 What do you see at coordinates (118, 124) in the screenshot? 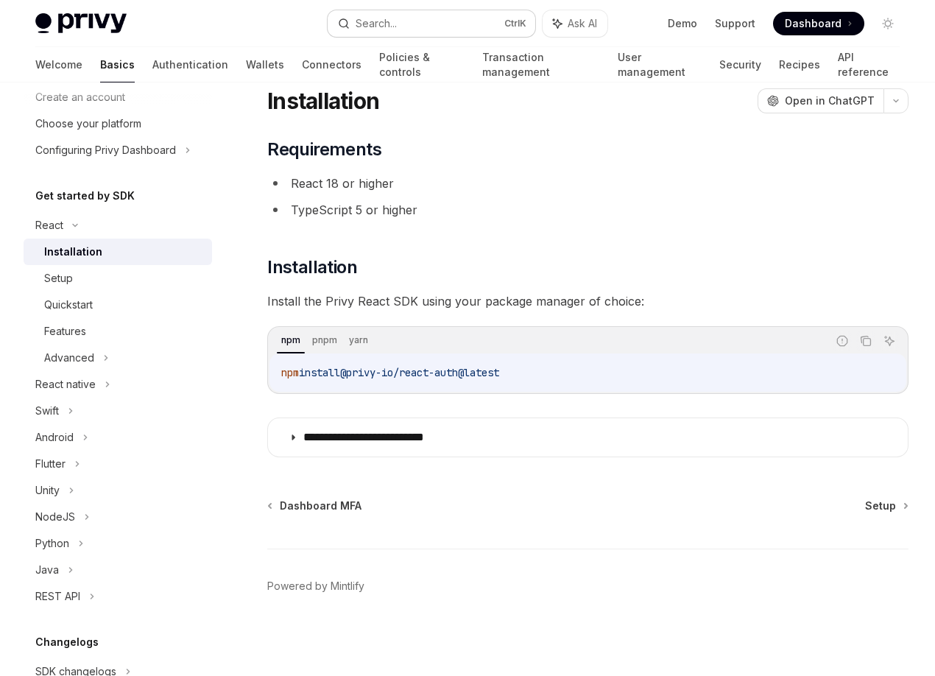
I see `a: Choose your platform` at bounding box center [118, 124].